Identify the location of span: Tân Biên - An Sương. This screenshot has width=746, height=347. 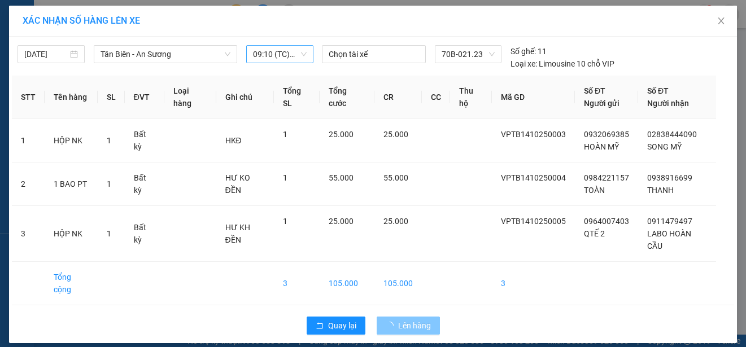
(166, 54).